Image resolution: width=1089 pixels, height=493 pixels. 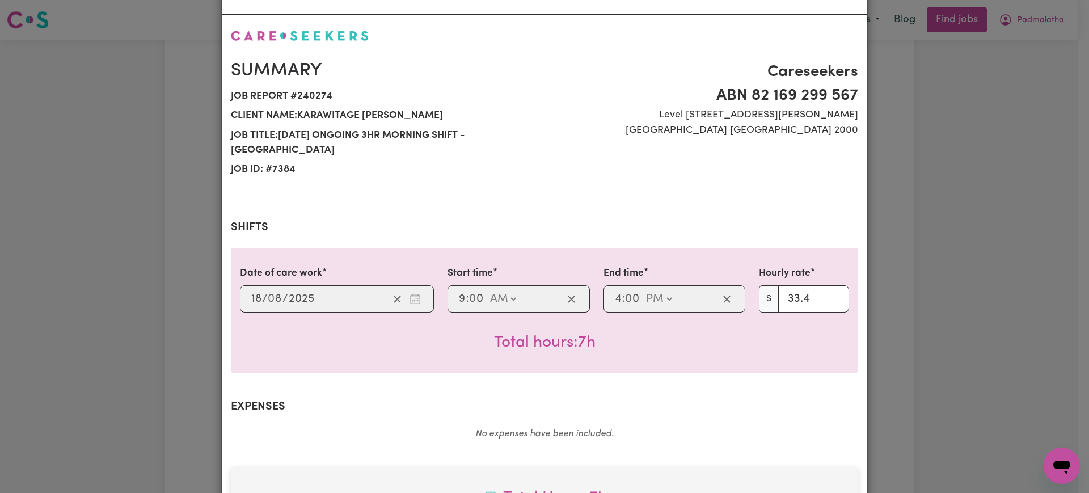 What do you see at coordinates (785, 273) in the screenshot?
I see `label: Hourly rate` at bounding box center [785, 273].